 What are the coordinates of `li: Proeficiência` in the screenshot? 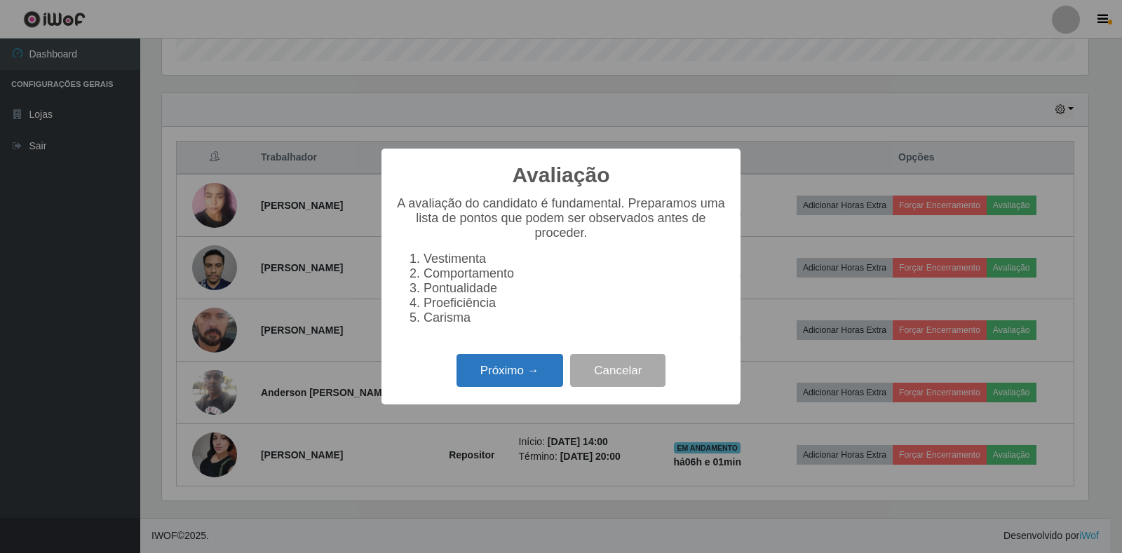 It's located at (575, 303).